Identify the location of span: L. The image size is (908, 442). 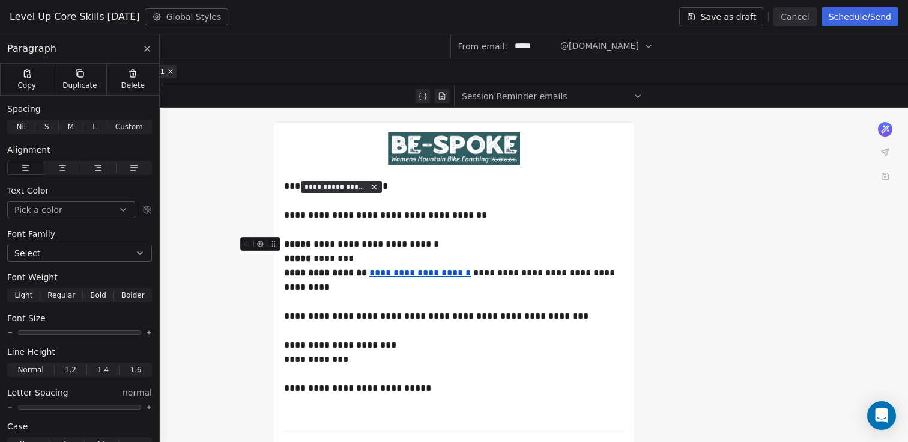
(94, 127).